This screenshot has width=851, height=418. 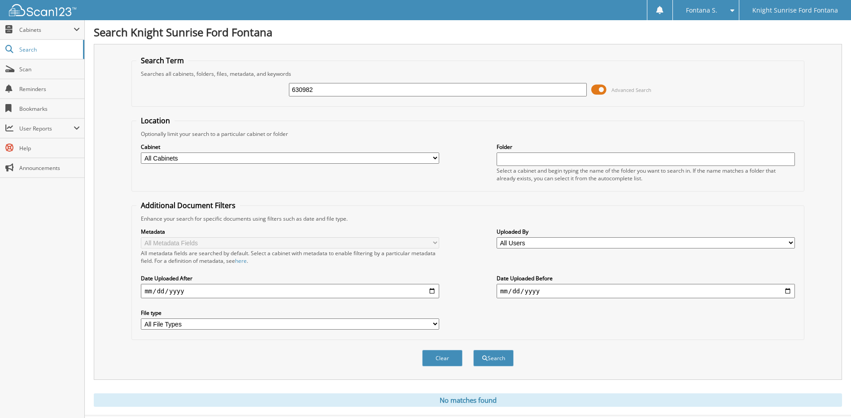 I want to click on label: Cabinet, so click(x=290, y=147).